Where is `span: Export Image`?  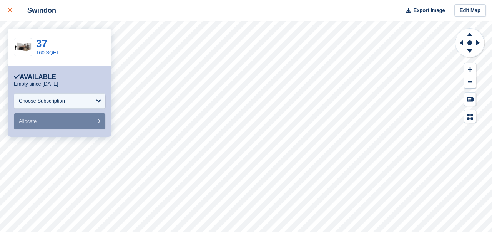
span: Export Image is located at coordinates (429, 10).